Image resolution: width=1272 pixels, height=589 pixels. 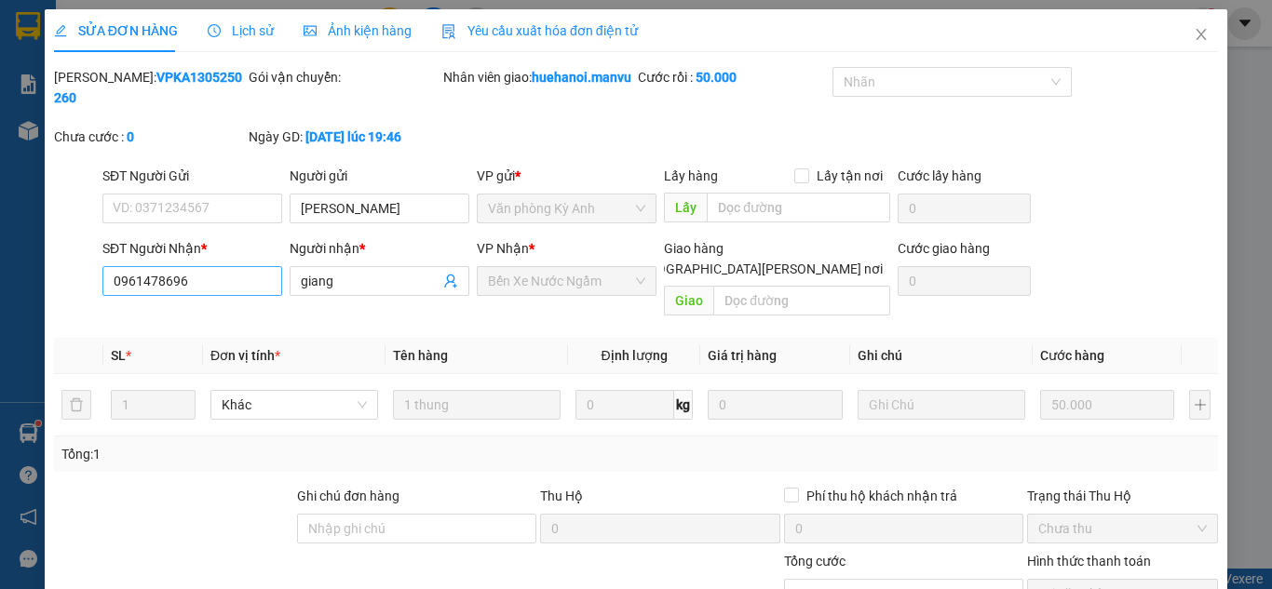 What do you see at coordinates (420, 356) in the screenshot?
I see `span: Tên hàng` at bounding box center [420, 356].